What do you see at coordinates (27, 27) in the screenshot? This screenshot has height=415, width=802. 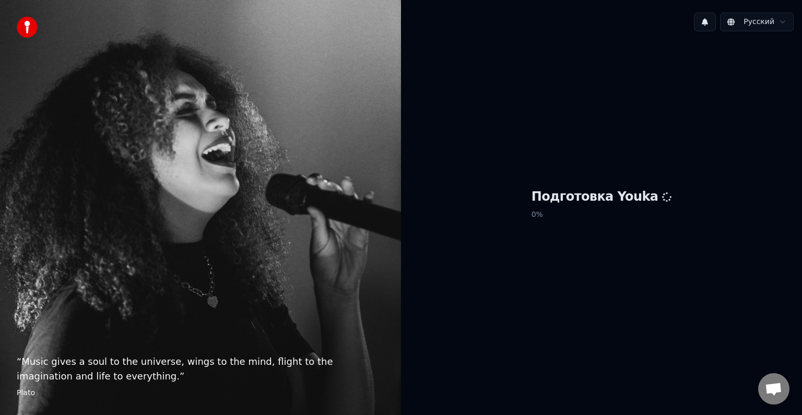 I see `img: youka` at bounding box center [27, 27].